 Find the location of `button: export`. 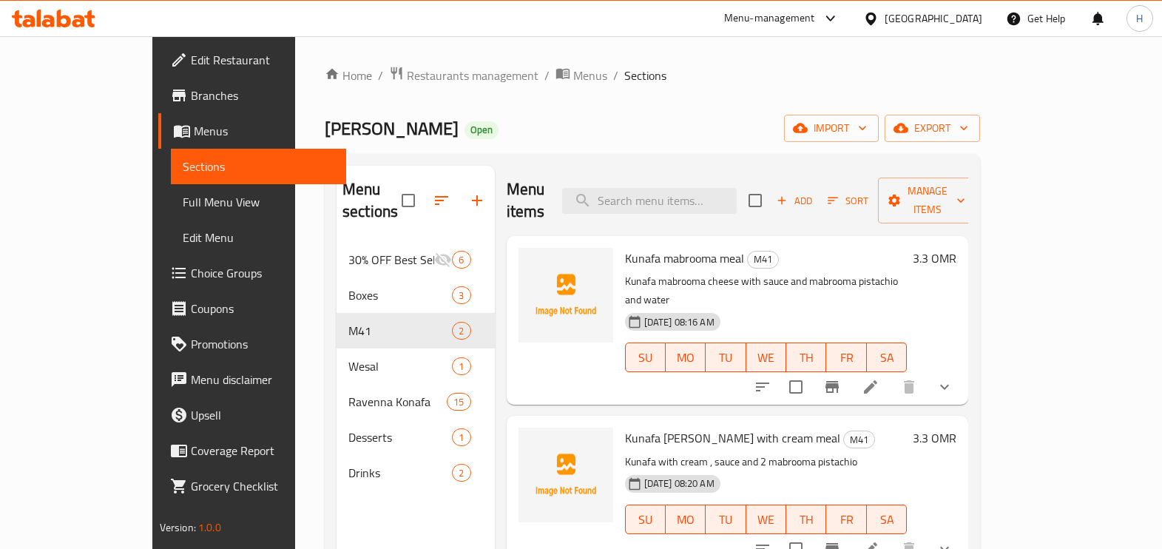

button: export is located at coordinates (932, 128).